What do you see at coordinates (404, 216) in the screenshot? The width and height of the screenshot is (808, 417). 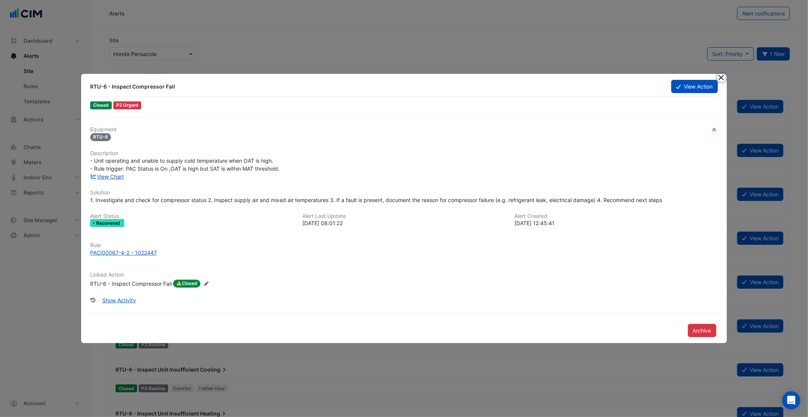 I see `h6: Alert Last Update` at bounding box center [404, 216].